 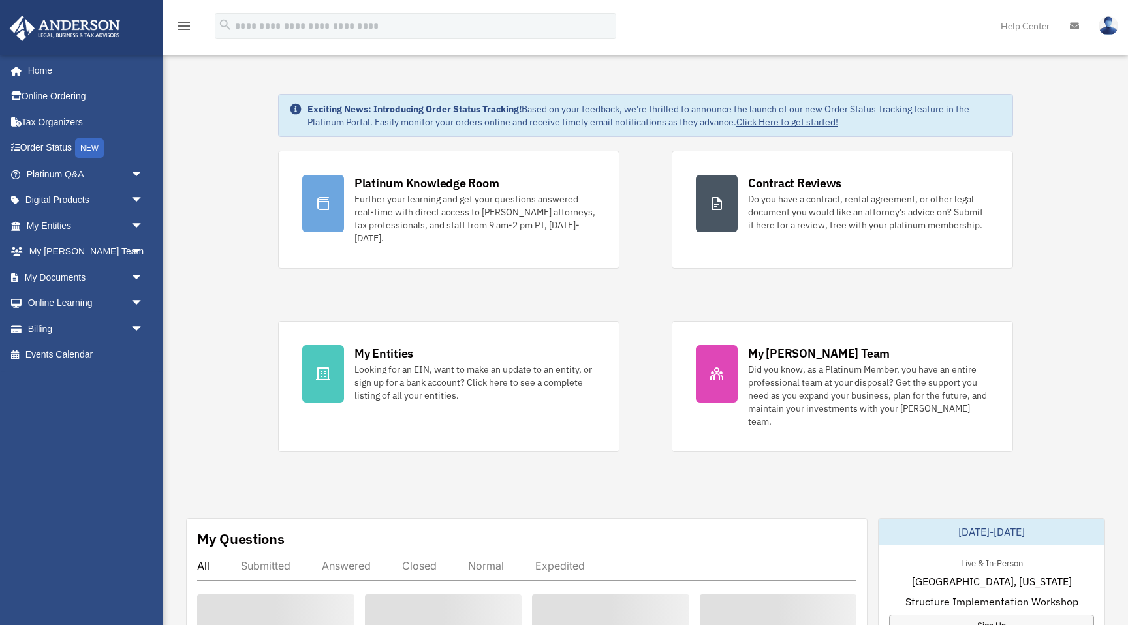 What do you see at coordinates (86, 355) in the screenshot?
I see `a: Events Calendar` at bounding box center [86, 355].